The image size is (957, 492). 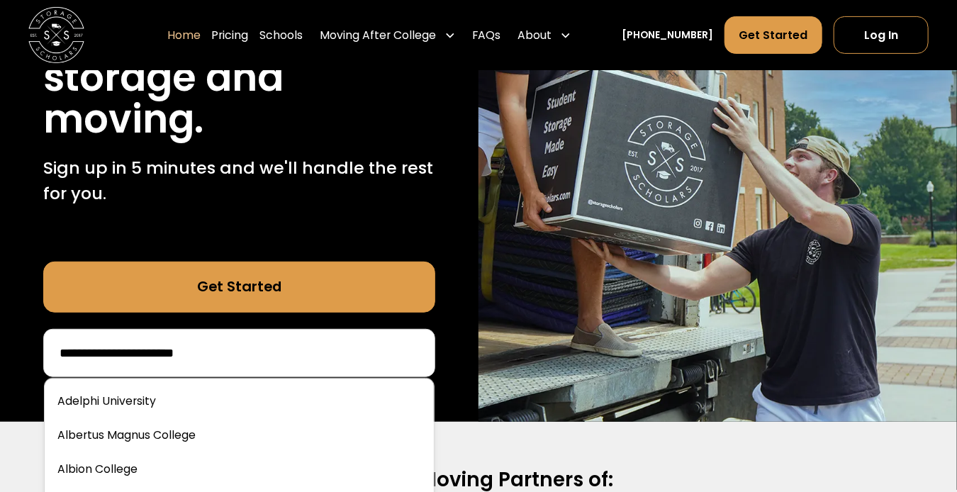 What do you see at coordinates (281, 35) in the screenshot?
I see `a: Schools` at bounding box center [281, 35].